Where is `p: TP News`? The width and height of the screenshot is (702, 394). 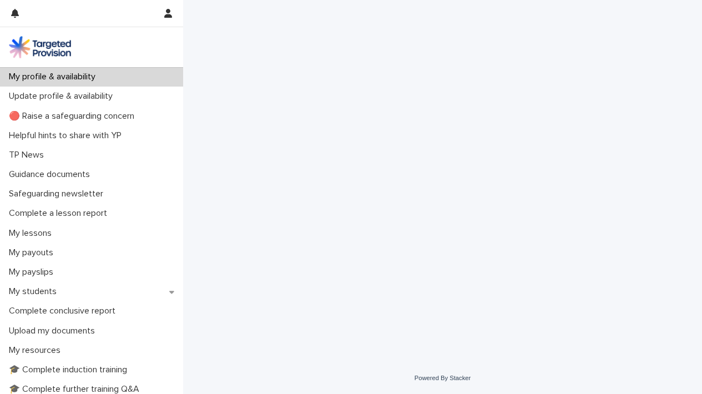 p: TP News is located at coordinates (28, 155).